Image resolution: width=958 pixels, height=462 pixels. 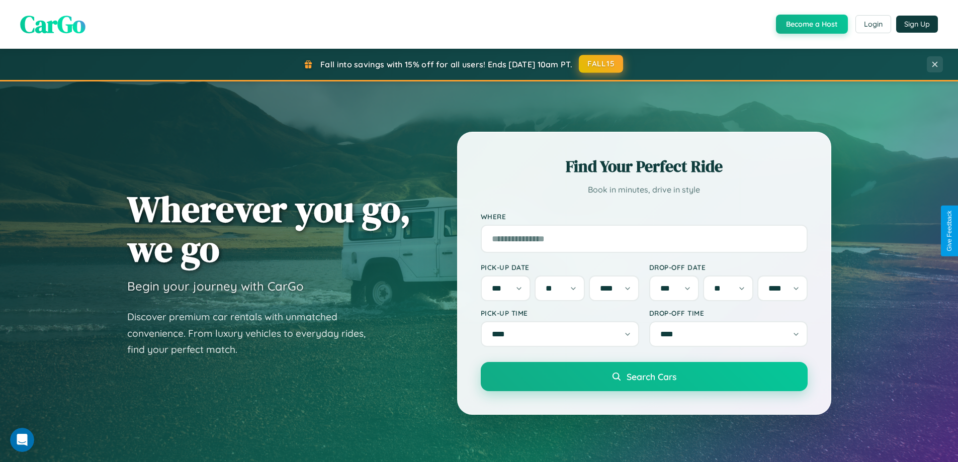 What do you see at coordinates (560, 313) in the screenshot?
I see `label: Pick-up Time` at bounding box center [560, 313].